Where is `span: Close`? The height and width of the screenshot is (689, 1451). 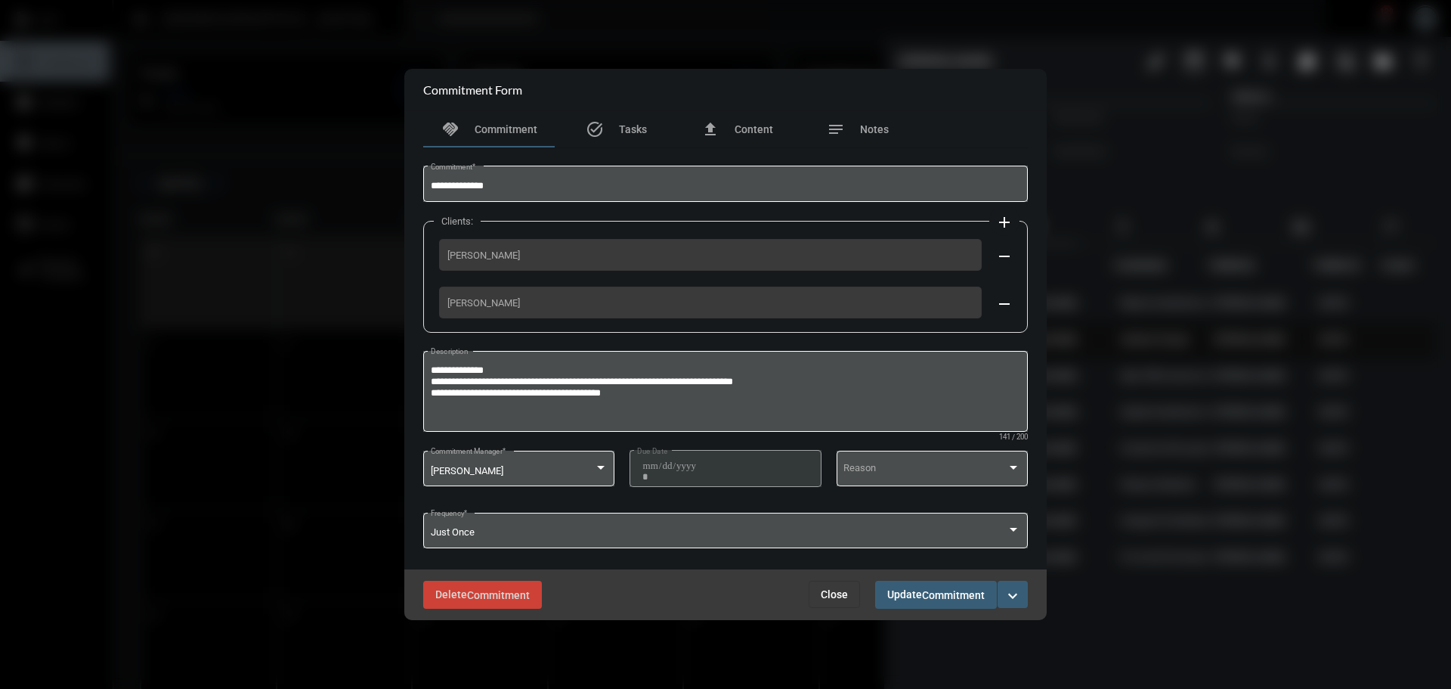 span: Close is located at coordinates (835, 594).